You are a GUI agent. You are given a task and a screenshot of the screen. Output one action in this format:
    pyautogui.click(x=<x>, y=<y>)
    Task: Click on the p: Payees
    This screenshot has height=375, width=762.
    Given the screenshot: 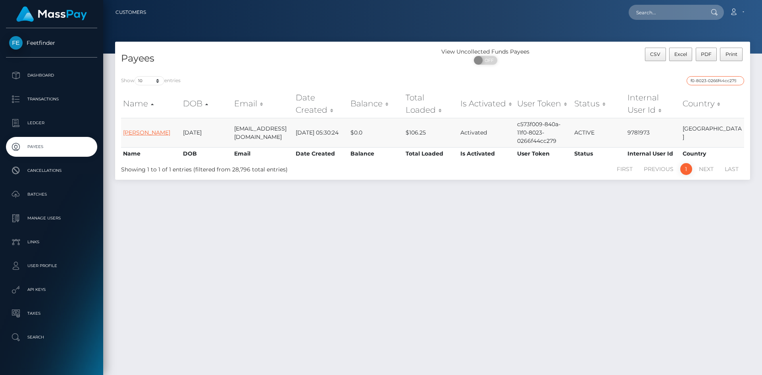 What is the action you would take?
    pyautogui.click(x=52, y=147)
    